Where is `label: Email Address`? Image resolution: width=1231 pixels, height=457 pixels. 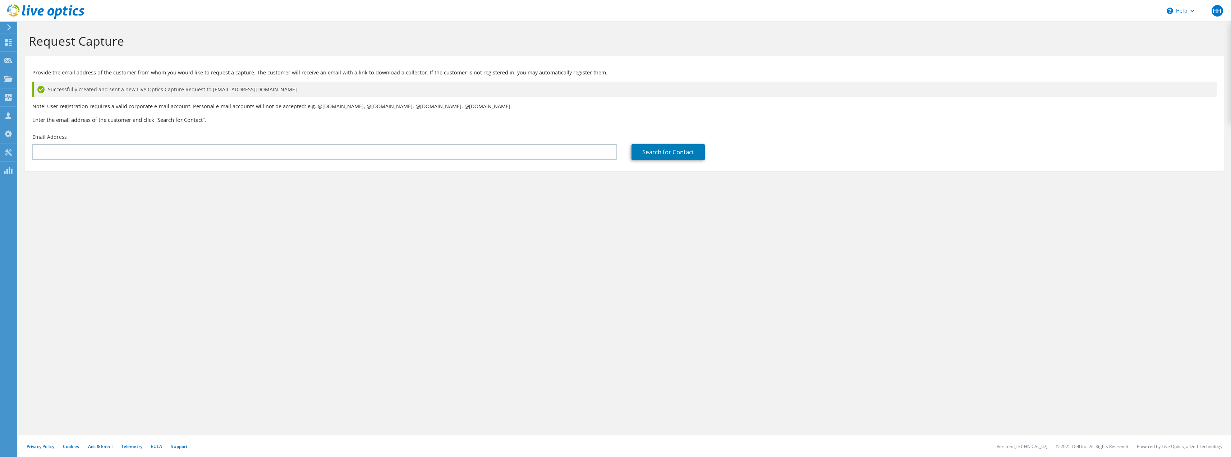
label: Email Address is located at coordinates (50, 137).